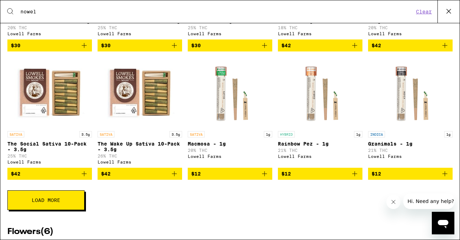 Image resolution: width=460 pixels, height=240 pixels. What do you see at coordinates (46, 200) in the screenshot?
I see `span: Load More` at bounding box center [46, 200].